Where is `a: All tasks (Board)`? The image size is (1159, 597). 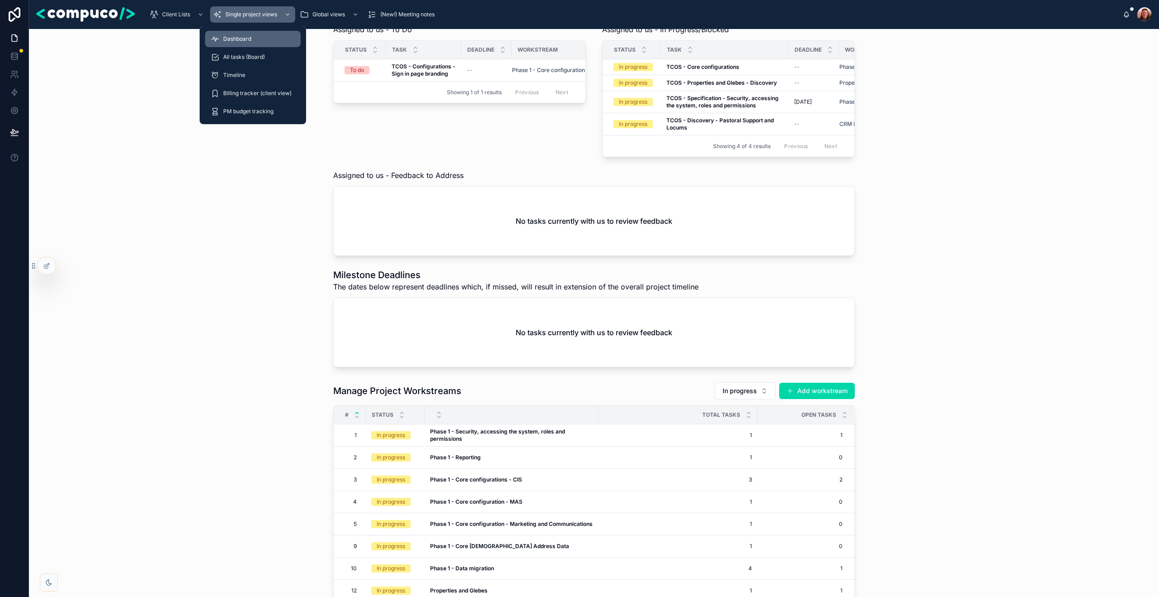
a: All tasks (Board) is located at coordinates (253, 57).